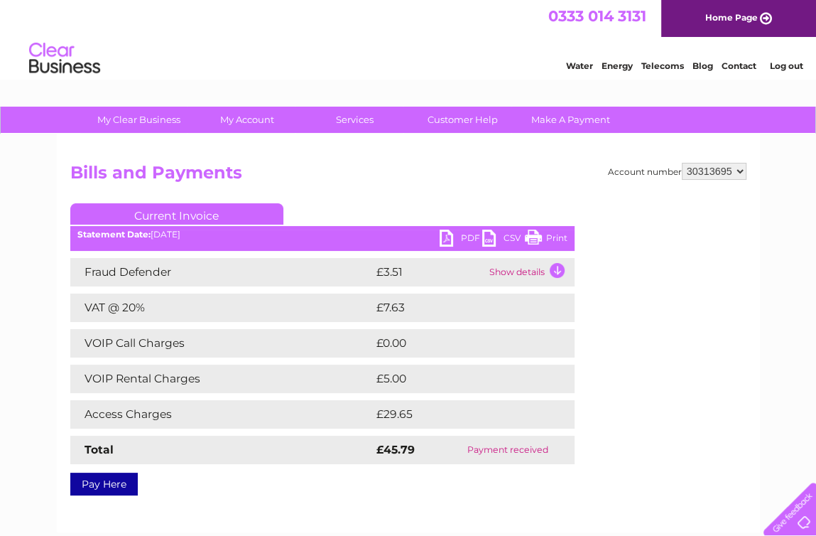  Describe the element at coordinates (457, 308) in the screenshot. I see `td: £7.63` at that location.